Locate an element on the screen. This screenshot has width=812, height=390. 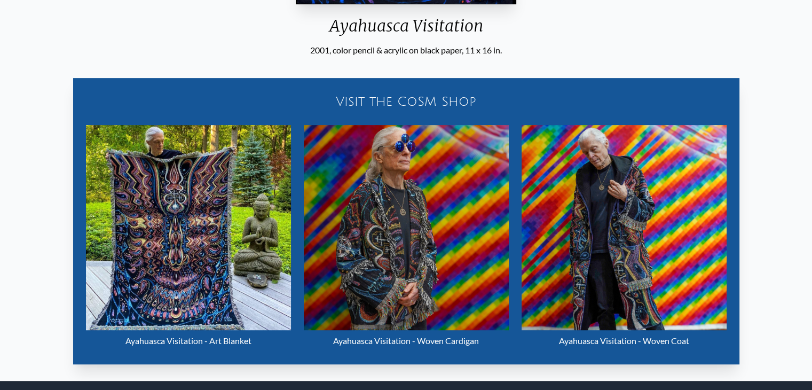
div: Ayahuasca Visitation is located at coordinates (406, 30).